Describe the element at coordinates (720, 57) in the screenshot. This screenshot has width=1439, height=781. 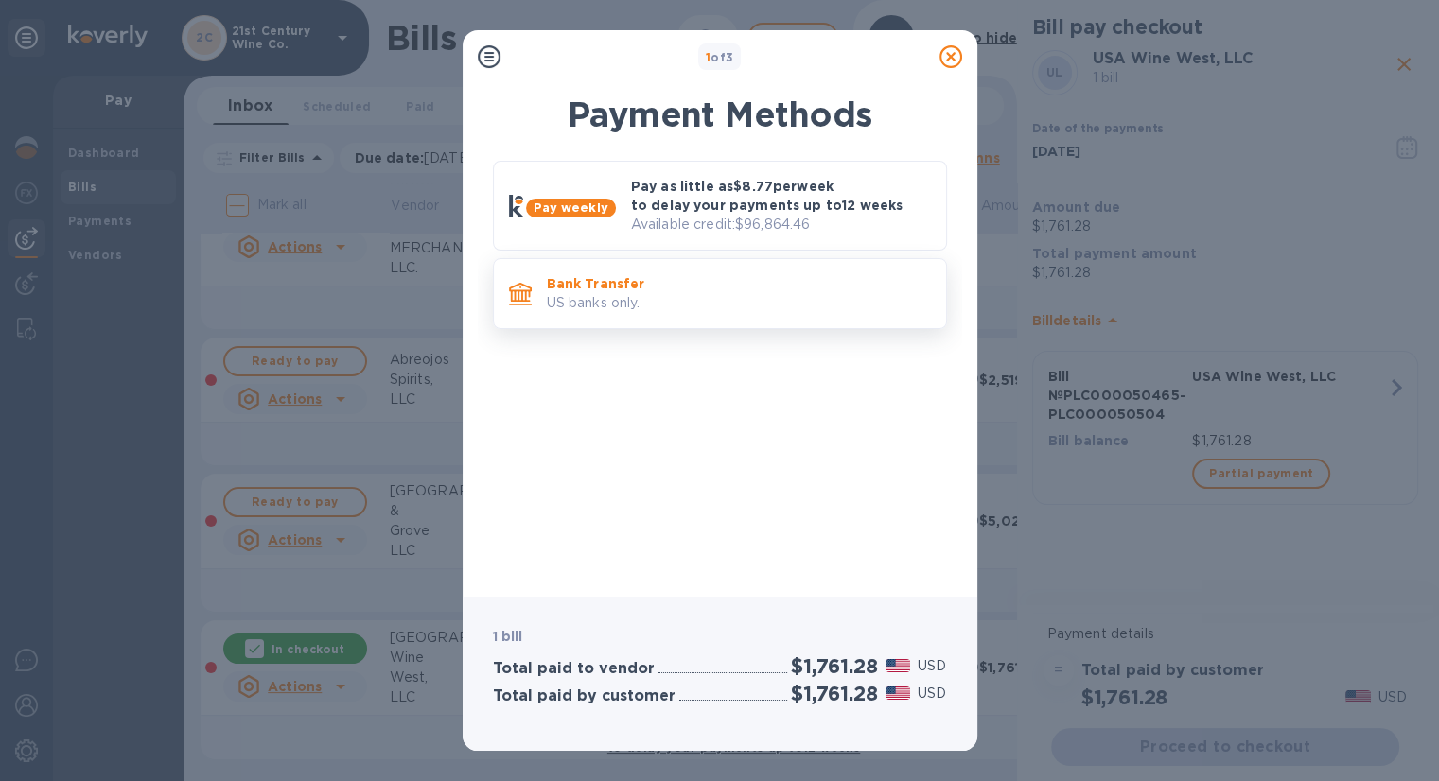
I see `b: of 3` at that location.